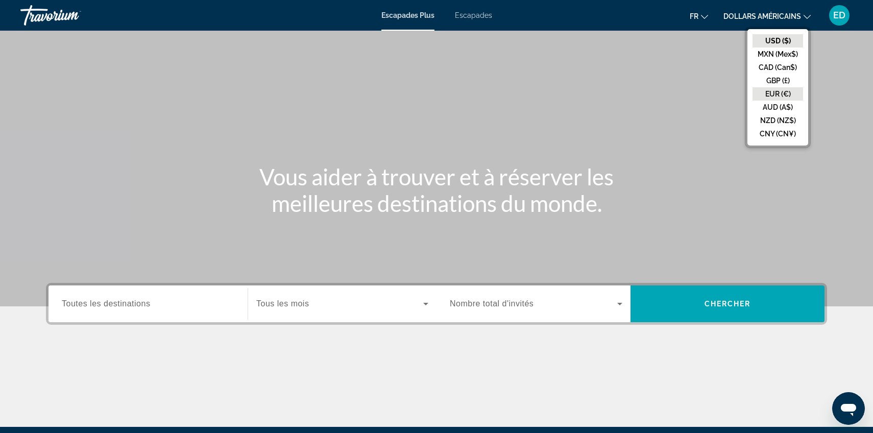 Image resolution: width=873 pixels, height=433 pixels. Describe the element at coordinates (777, 107) in the screenshot. I see `button: AUD (A$)` at that location.